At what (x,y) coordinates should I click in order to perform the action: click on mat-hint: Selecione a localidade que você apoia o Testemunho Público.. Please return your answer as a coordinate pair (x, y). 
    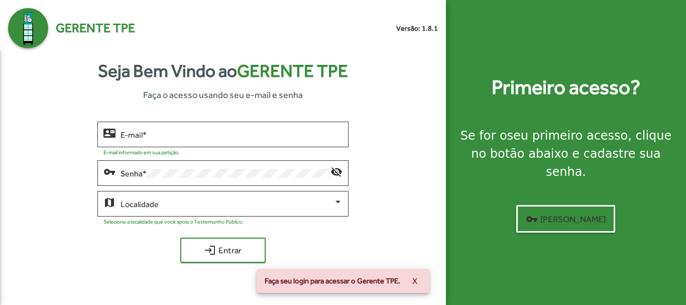
    Looking at the image, I should click on (173, 221).